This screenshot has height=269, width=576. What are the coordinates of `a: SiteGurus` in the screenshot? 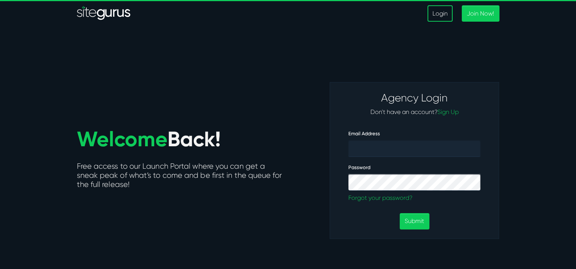 It's located at (104, 14).